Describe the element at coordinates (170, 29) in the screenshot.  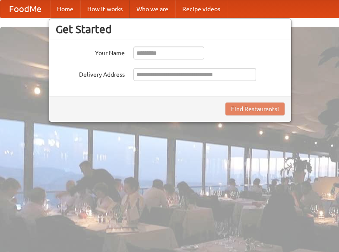
I see `h3: Get Started` at that location.